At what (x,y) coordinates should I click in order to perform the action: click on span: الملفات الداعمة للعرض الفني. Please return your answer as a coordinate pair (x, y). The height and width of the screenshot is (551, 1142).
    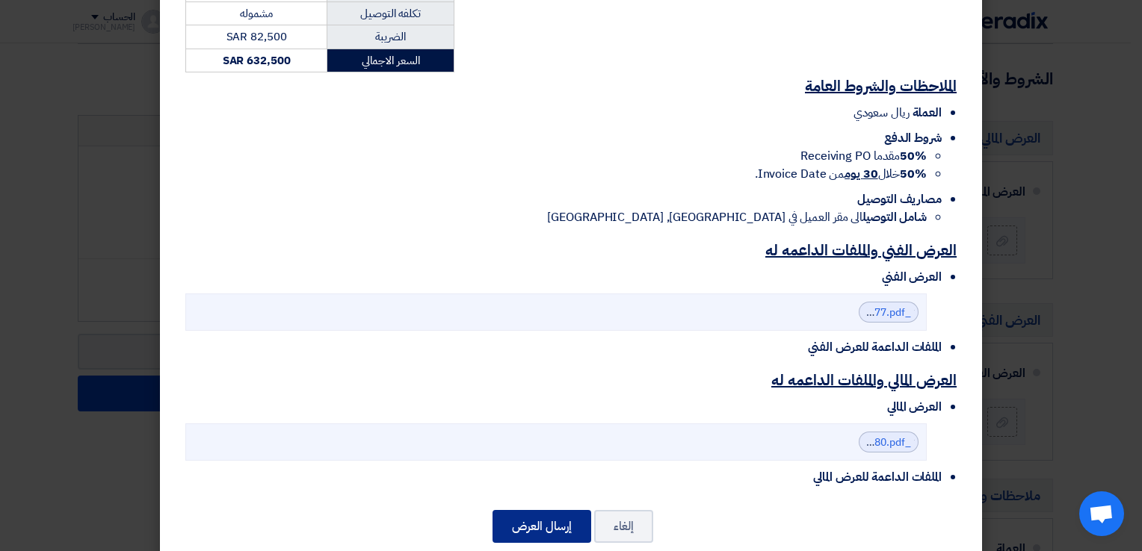
    Looking at the image, I should click on (874, 347).